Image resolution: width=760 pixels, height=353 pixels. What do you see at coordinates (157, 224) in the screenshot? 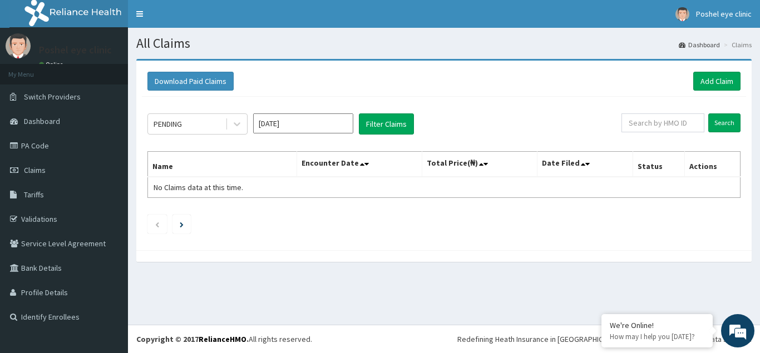
I see `a: Previous page` at bounding box center [157, 224].